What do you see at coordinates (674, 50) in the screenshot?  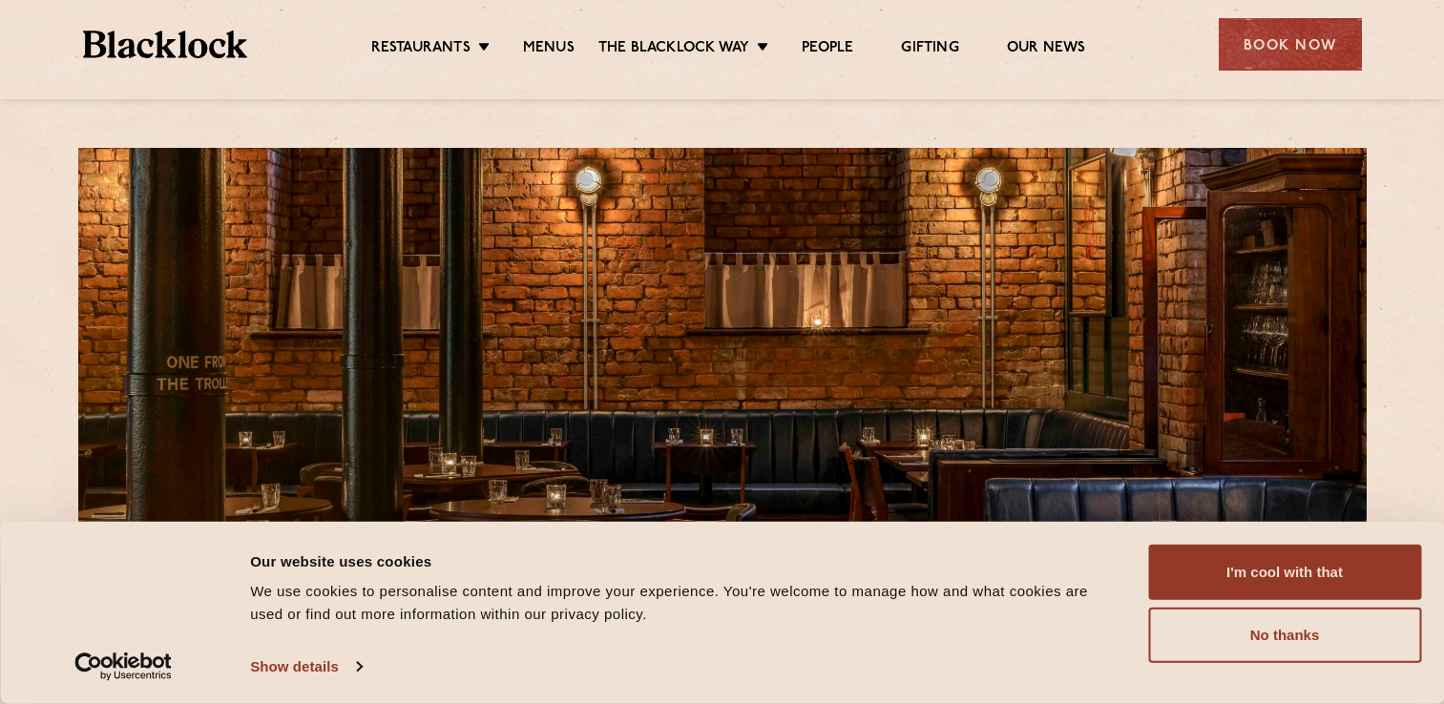 I see `a: The Blacklock Way` at bounding box center [674, 50].